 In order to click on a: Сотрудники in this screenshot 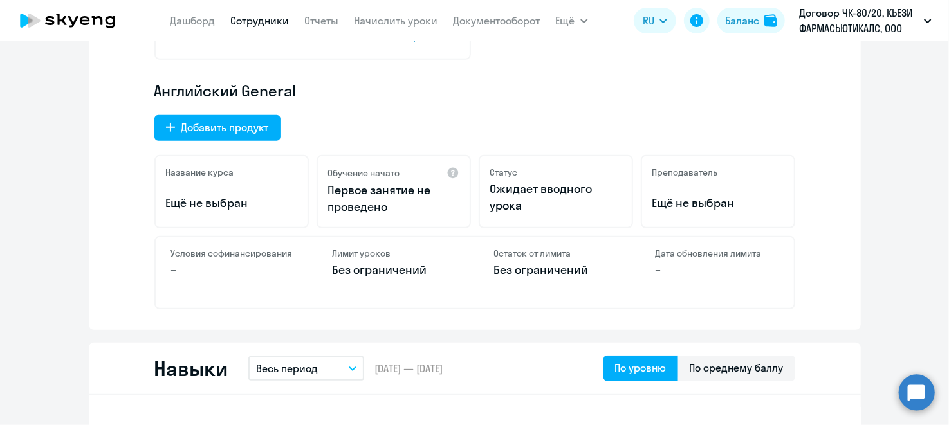, I will do `click(260, 21)`.